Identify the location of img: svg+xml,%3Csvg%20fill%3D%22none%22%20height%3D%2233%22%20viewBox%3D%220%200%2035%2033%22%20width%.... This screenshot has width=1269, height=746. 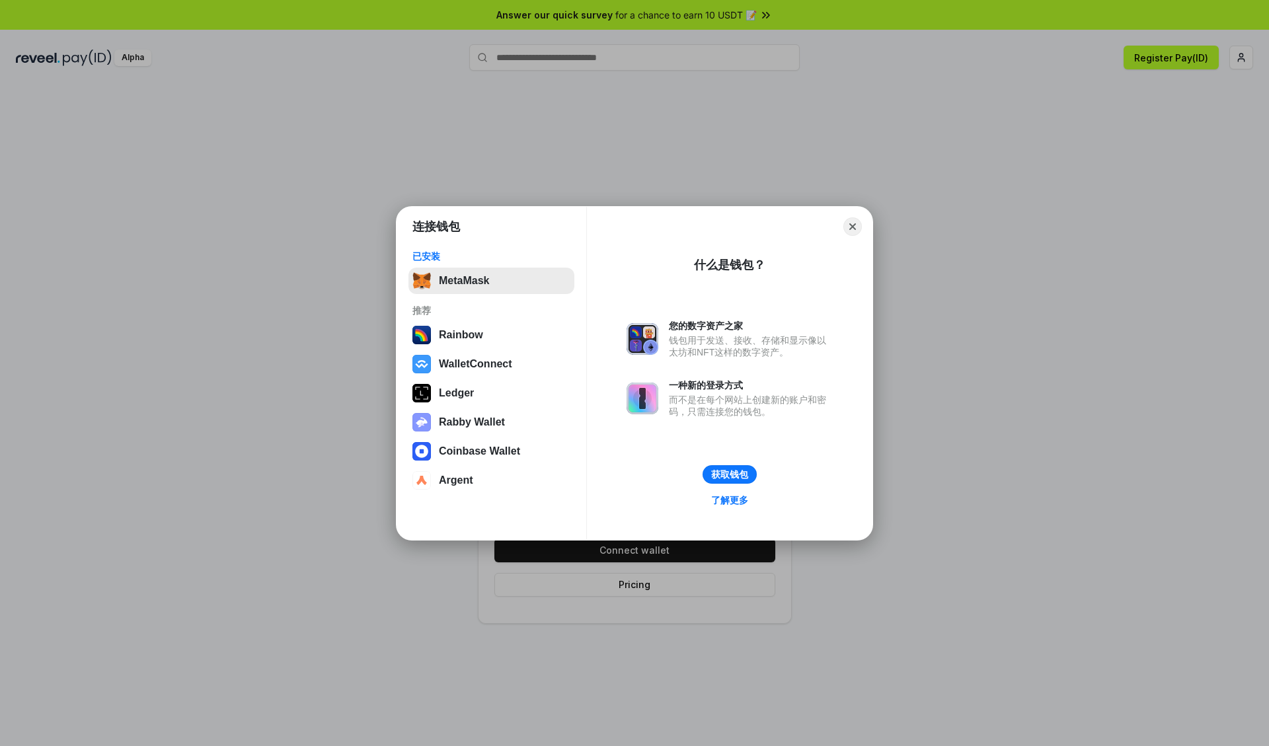
(422, 281).